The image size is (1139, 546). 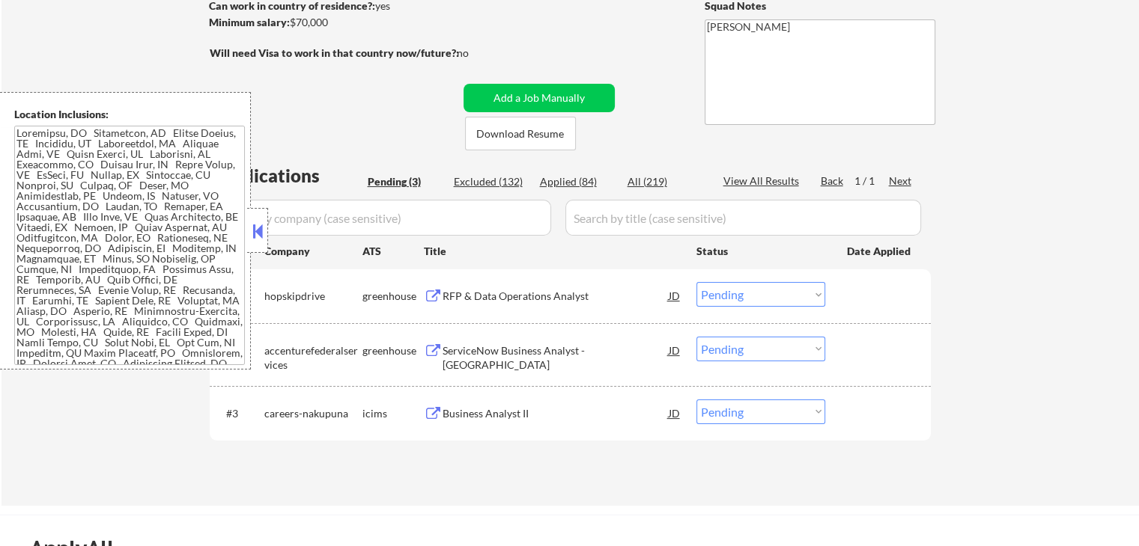 I want to click on div: #3, so click(x=239, y=414).